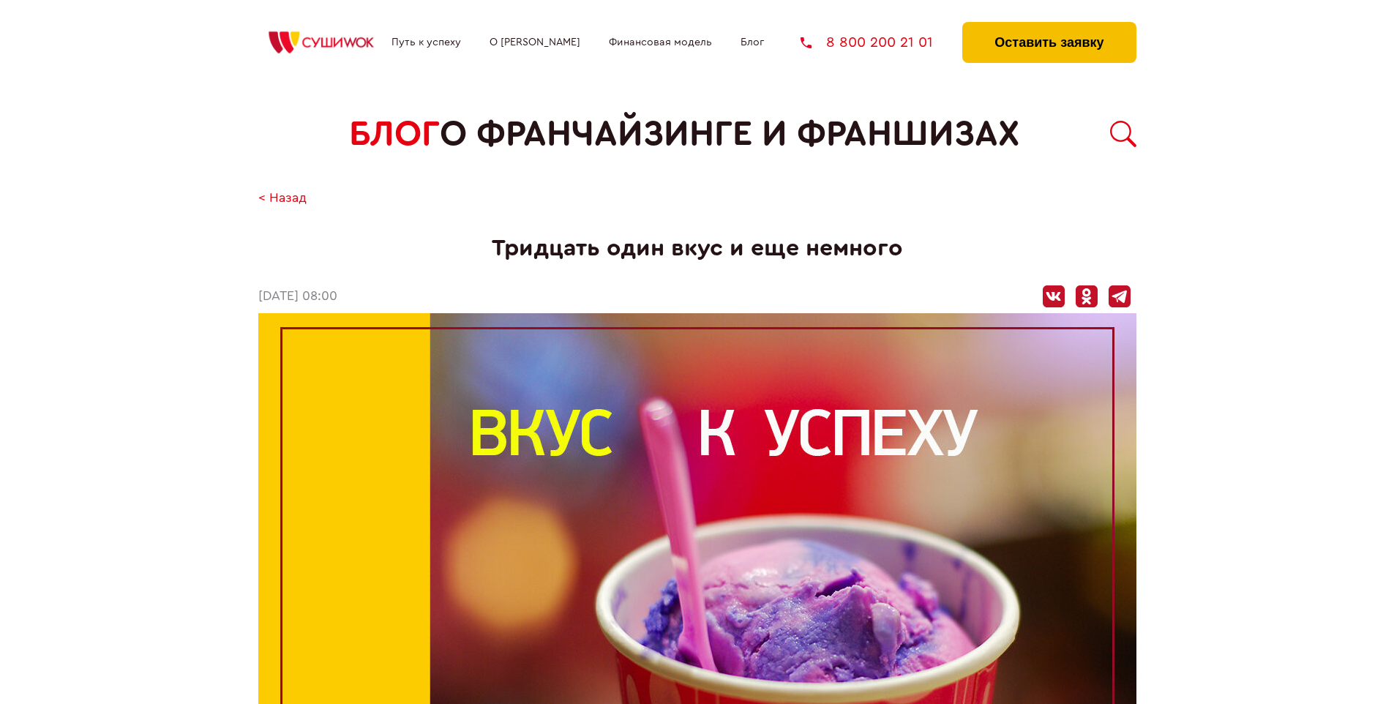 The image size is (1394, 704). What do you see at coordinates (752, 42) in the screenshot?
I see `a: Блог` at bounding box center [752, 42].